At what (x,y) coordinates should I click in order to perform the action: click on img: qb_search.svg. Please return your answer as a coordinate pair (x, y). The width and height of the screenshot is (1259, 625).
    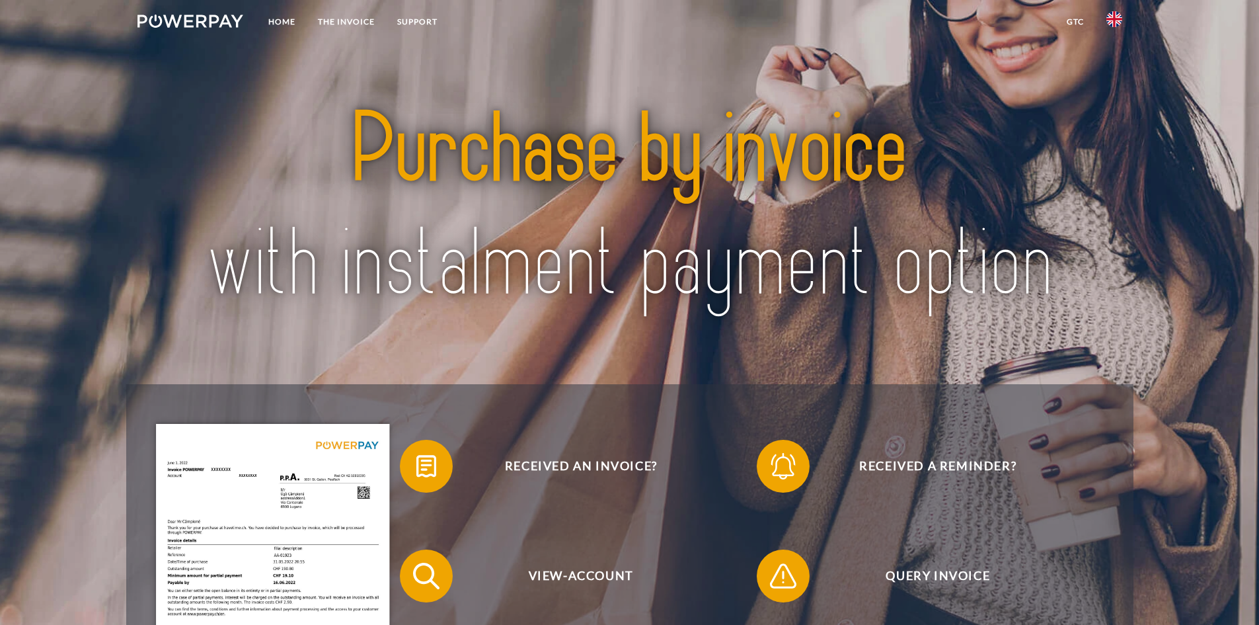
    Looking at the image, I should click on (426, 576).